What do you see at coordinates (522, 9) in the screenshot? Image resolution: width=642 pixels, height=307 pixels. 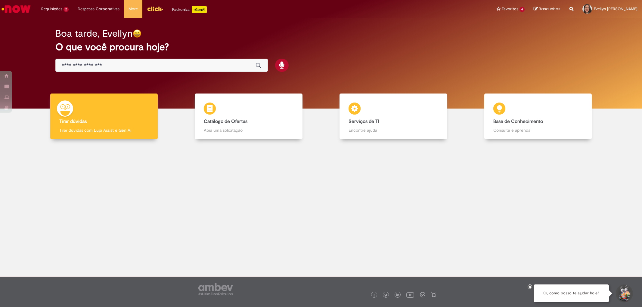 I see `span: 4` at bounding box center [522, 9].